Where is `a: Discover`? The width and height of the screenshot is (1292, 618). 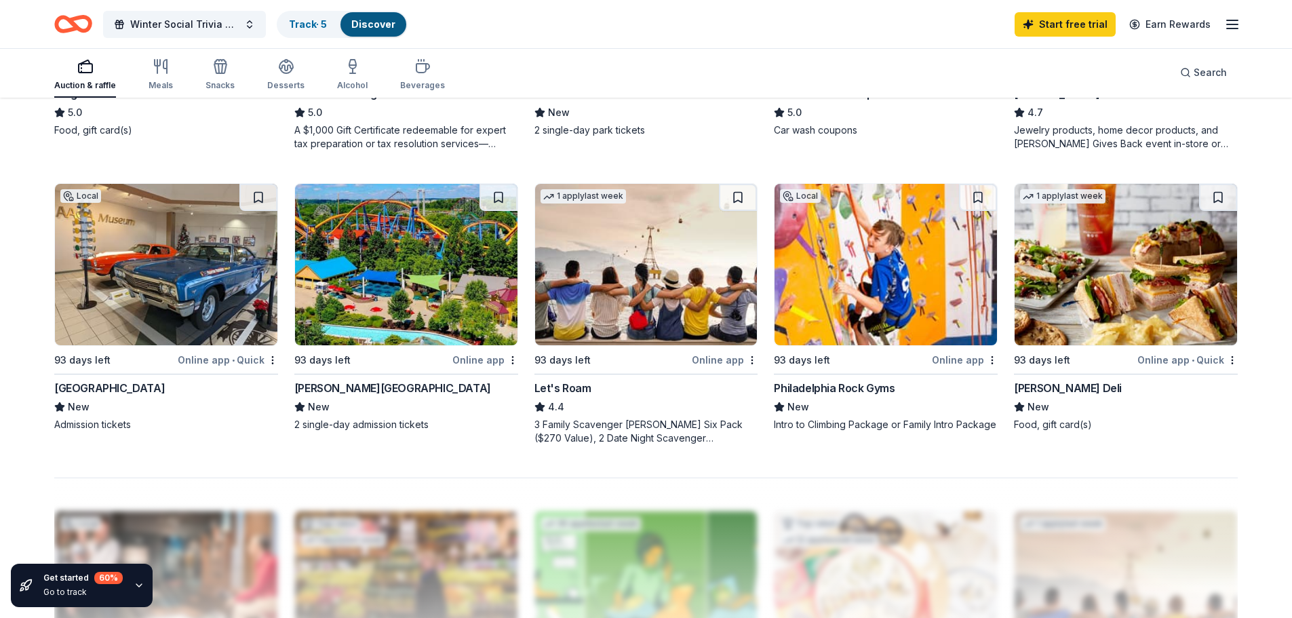
a: Discover is located at coordinates (373, 24).